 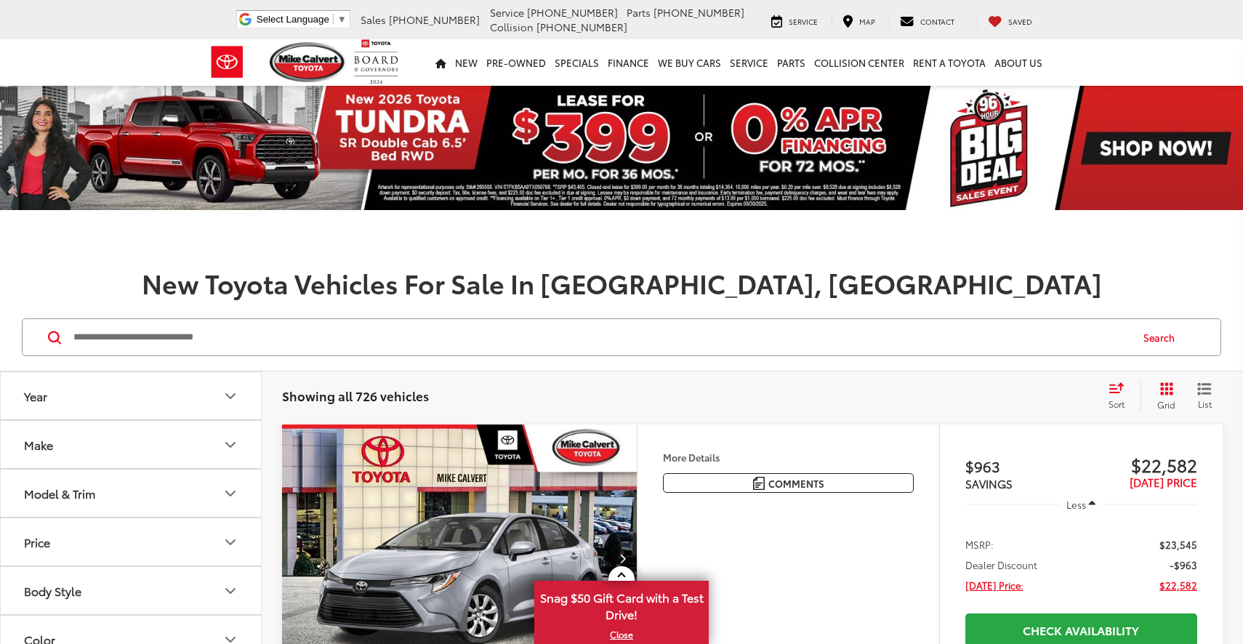 What do you see at coordinates (628, 62) in the screenshot?
I see `a: Finance` at bounding box center [628, 62].